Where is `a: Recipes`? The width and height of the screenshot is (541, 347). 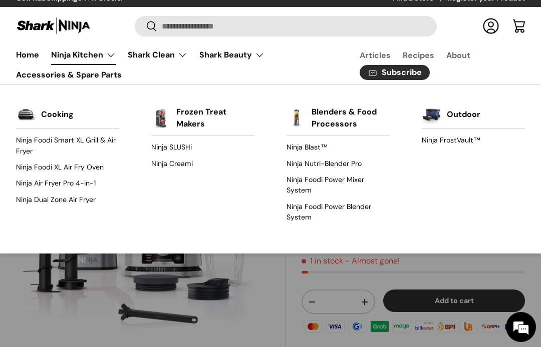 a: Recipes is located at coordinates (418, 55).